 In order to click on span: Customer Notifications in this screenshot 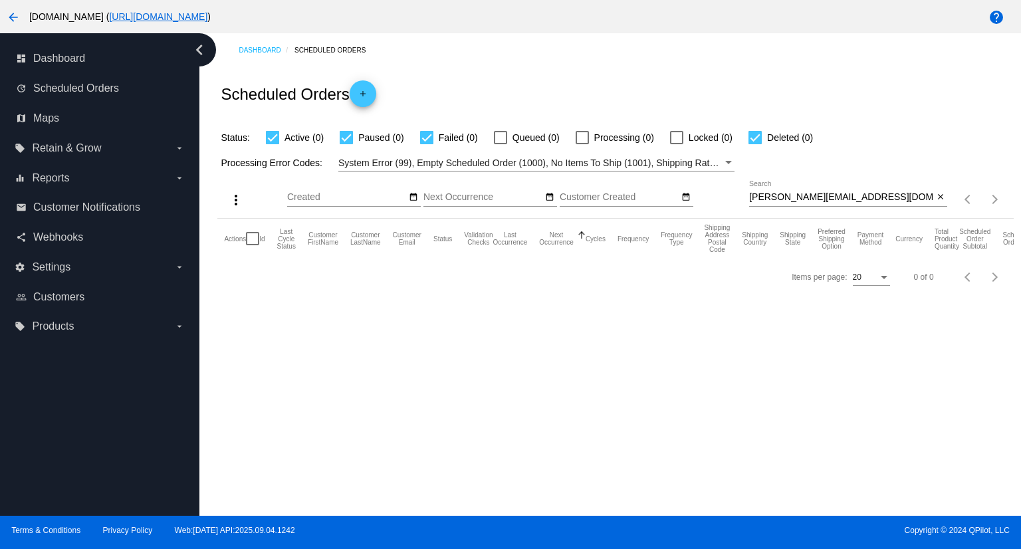, I will do `click(86, 207)`.